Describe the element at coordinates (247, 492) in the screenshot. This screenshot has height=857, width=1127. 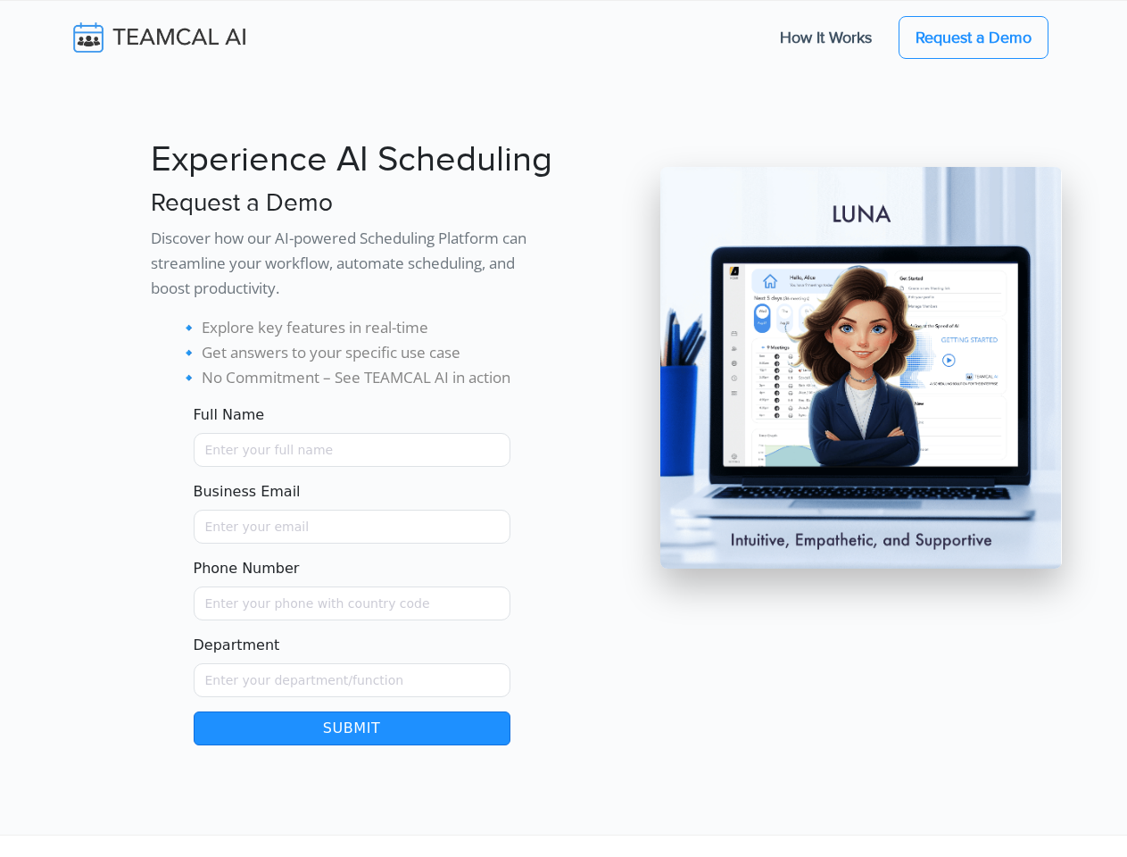
I see `label: Business Email` at that location.